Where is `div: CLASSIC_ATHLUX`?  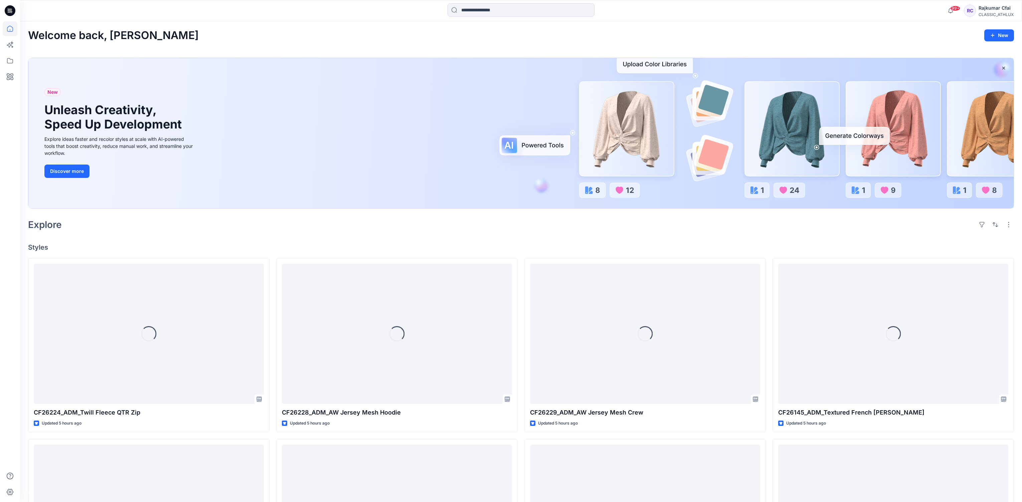
div: CLASSIC_ATHLUX is located at coordinates (996, 14).